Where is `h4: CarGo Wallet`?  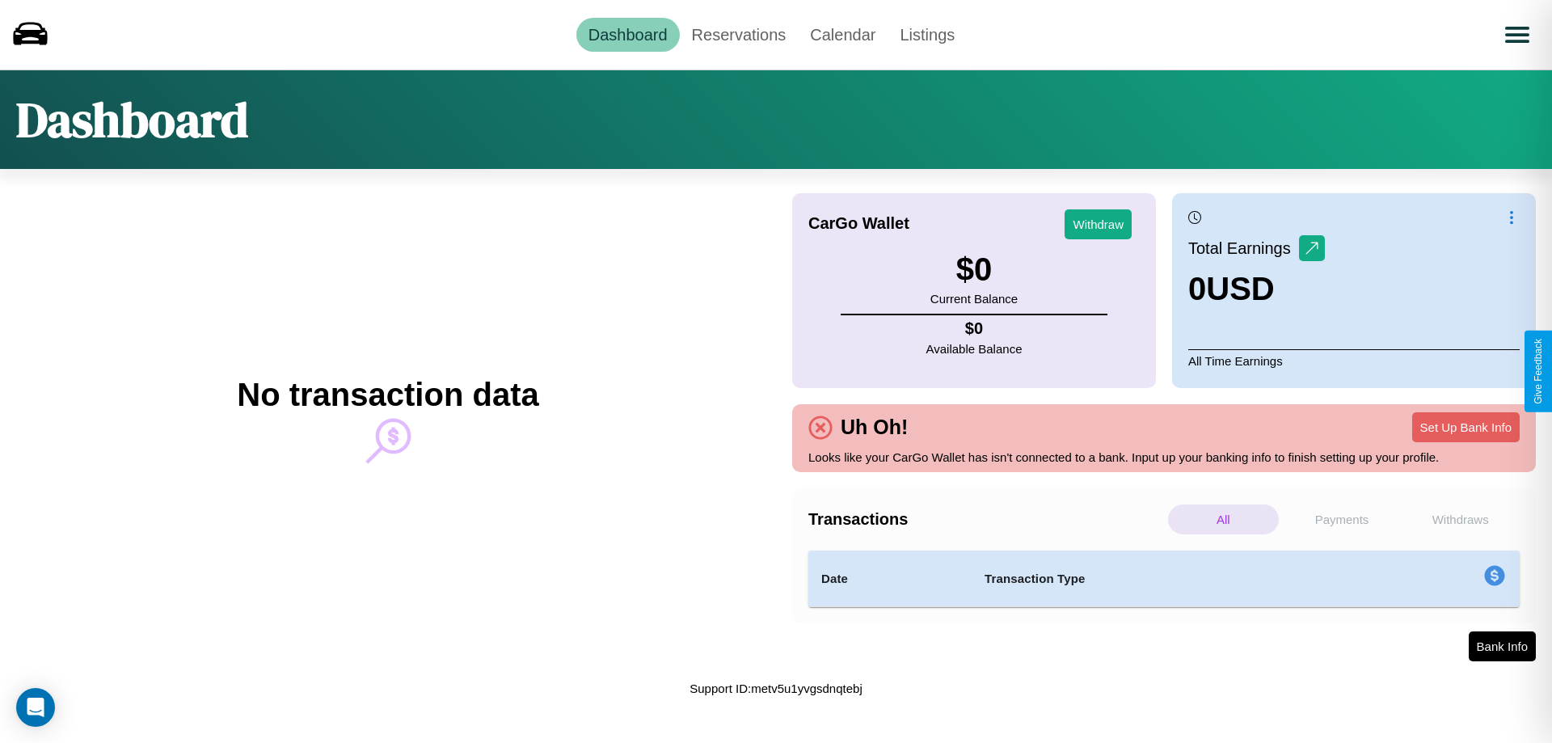
h4: CarGo Wallet is located at coordinates (858, 223).